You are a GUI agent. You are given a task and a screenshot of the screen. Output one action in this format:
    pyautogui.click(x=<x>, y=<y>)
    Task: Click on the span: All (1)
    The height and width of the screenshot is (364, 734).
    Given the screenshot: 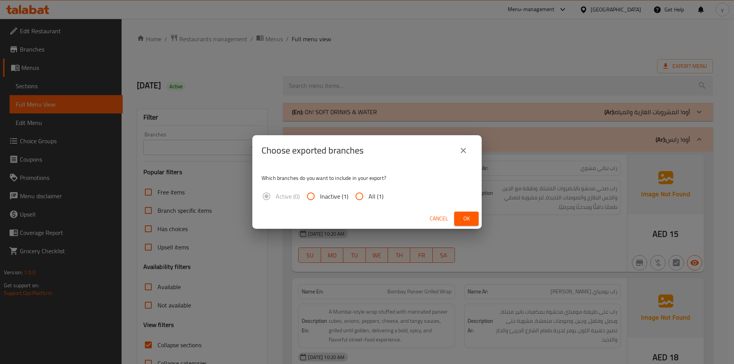 What is the action you would take?
    pyautogui.click(x=376, y=197)
    